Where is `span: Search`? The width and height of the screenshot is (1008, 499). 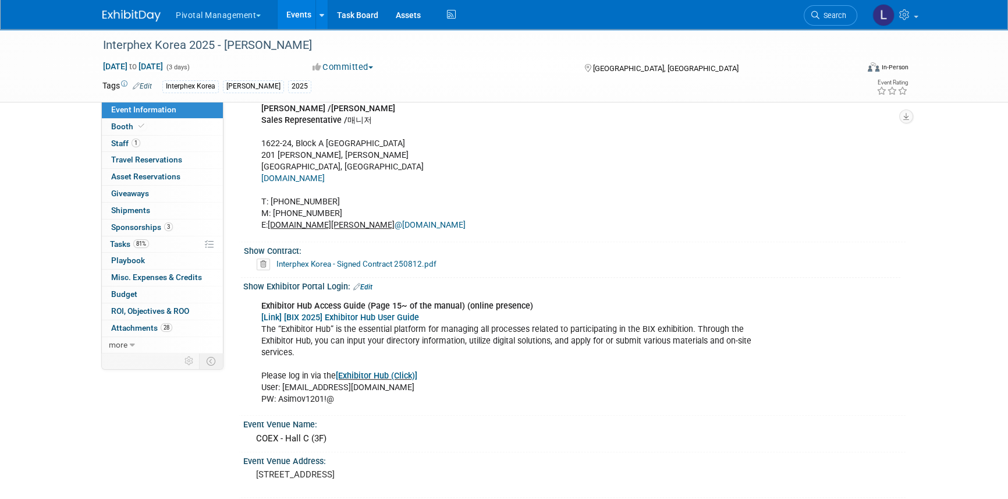
span: Search is located at coordinates (833, 15).